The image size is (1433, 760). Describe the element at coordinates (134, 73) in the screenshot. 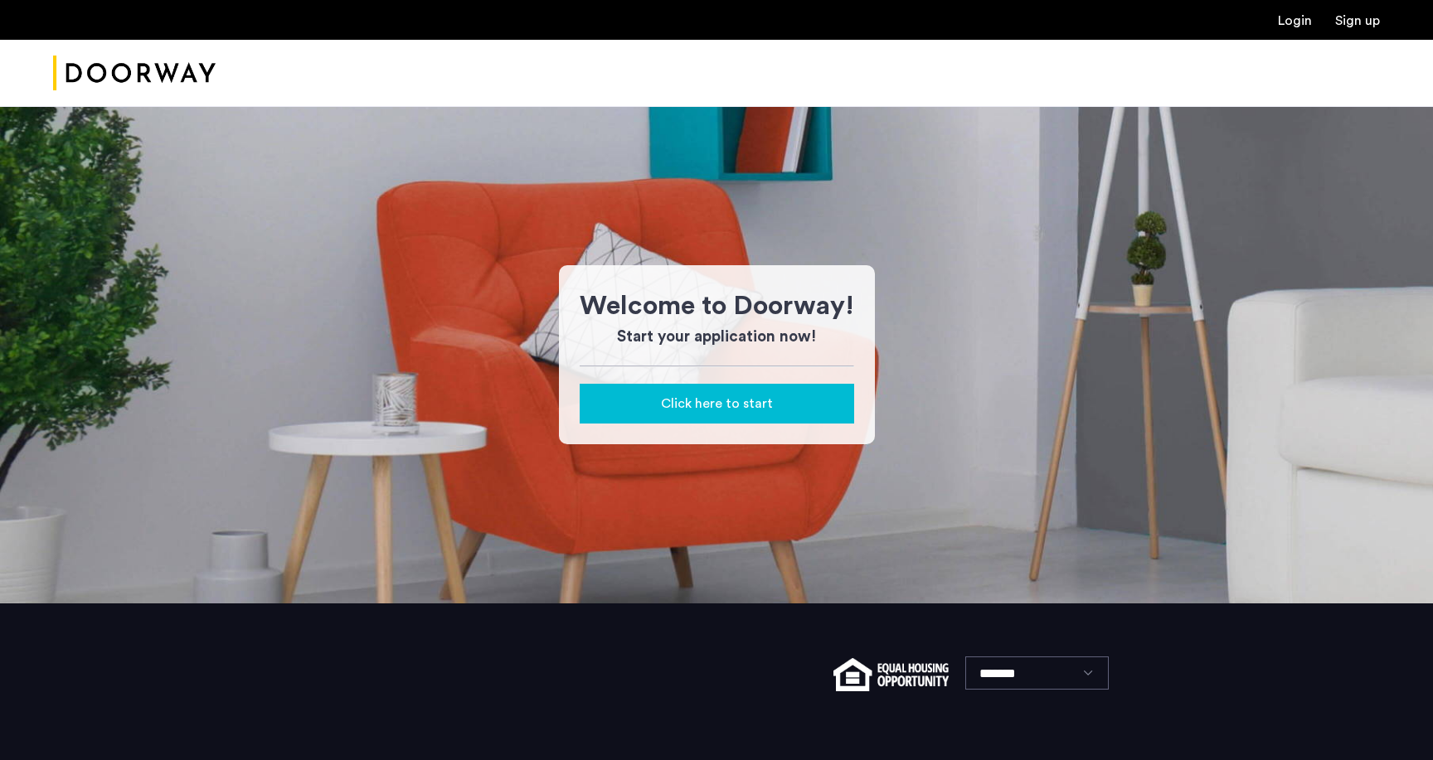

I see `a: Cazamio Logo` at that location.